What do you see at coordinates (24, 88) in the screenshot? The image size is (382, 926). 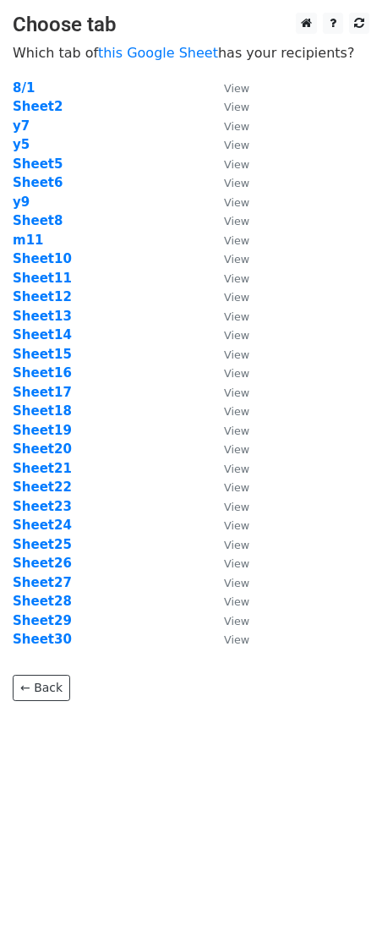 I see `a: 8/1` at bounding box center [24, 88].